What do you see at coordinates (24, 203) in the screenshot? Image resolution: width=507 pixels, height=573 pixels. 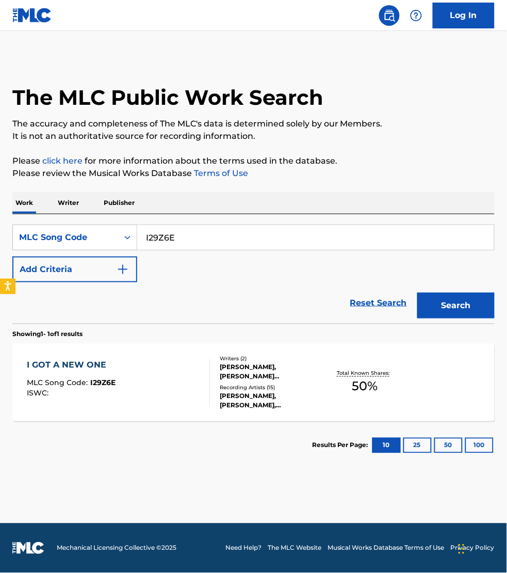 I see `p: Work` at bounding box center [24, 203].